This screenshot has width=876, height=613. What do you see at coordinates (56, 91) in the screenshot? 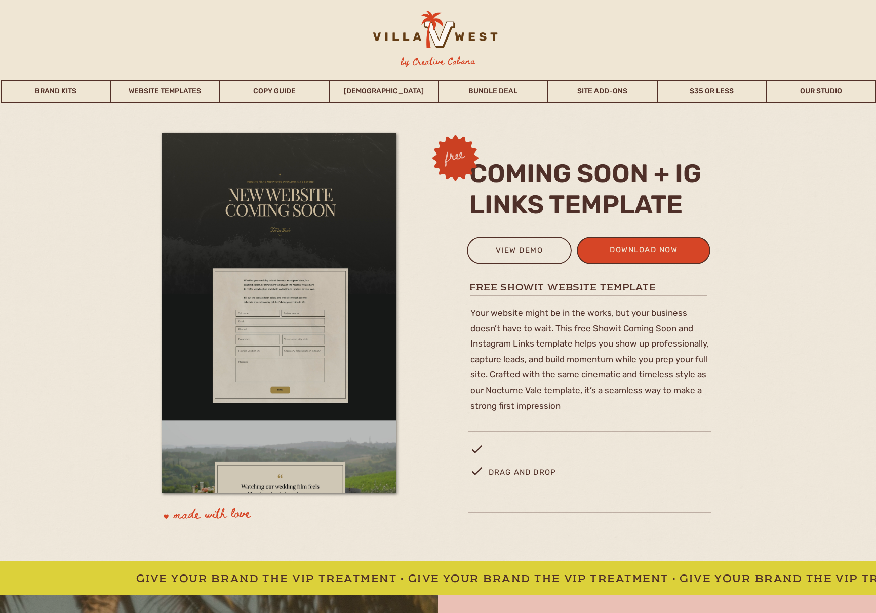
I see `a: Brand Kits` at bounding box center [56, 91].